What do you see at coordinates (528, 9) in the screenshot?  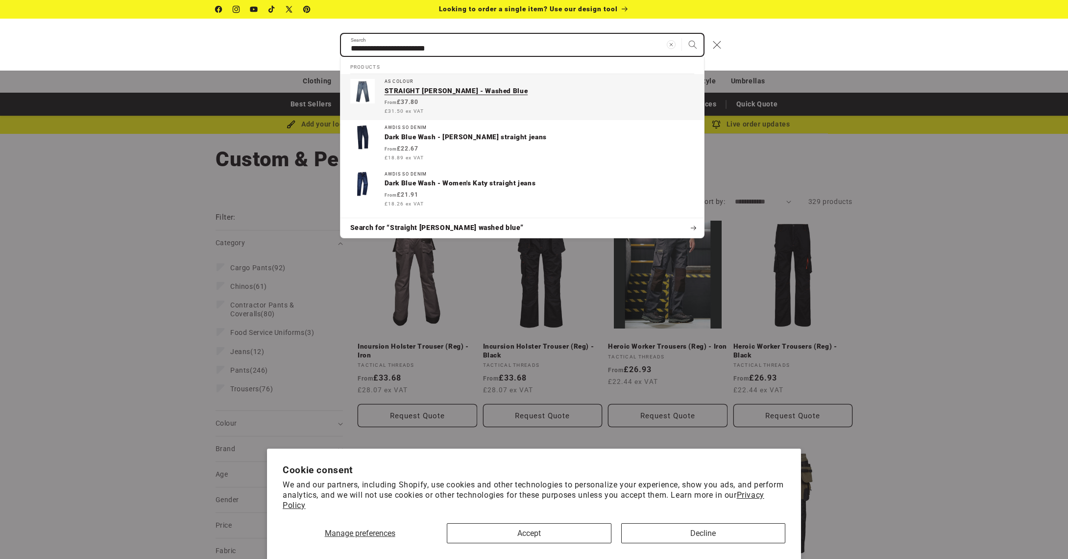 I see `span: Looking to order a single item? Use our design tool` at bounding box center [528, 9].